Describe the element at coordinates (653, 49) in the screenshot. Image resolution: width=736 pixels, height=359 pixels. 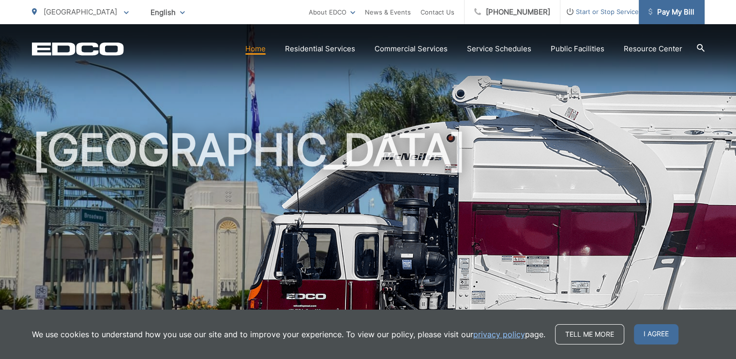
I see `a: Resource Center` at that location.